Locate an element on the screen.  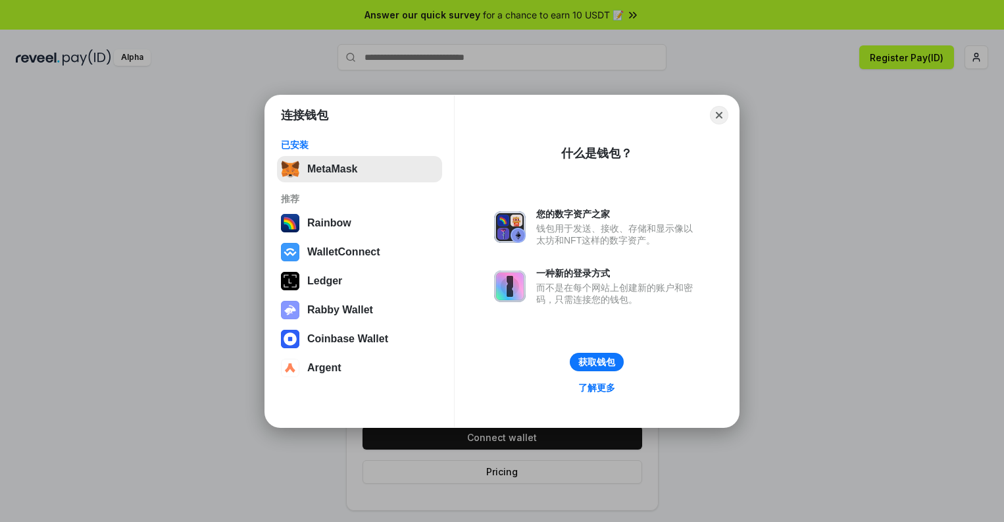
div: Argent is located at coordinates (324, 368).